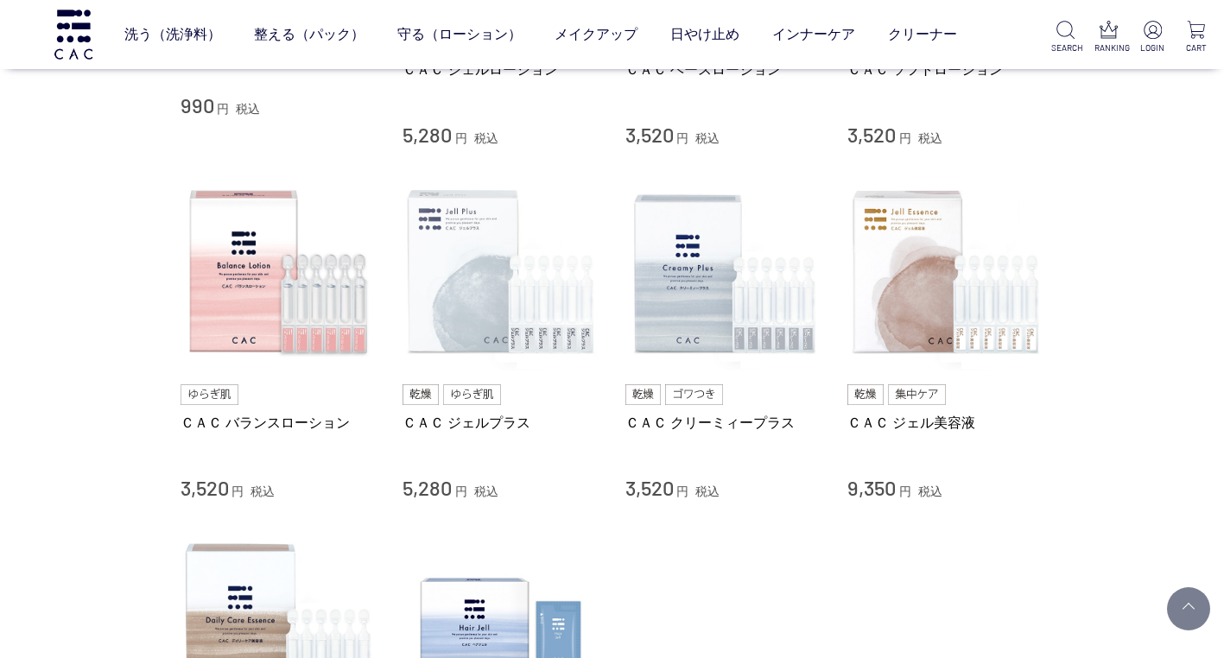 The height and width of the screenshot is (658, 1224). Describe the element at coordinates (814, 35) in the screenshot. I see `a: インナーケア` at that location.